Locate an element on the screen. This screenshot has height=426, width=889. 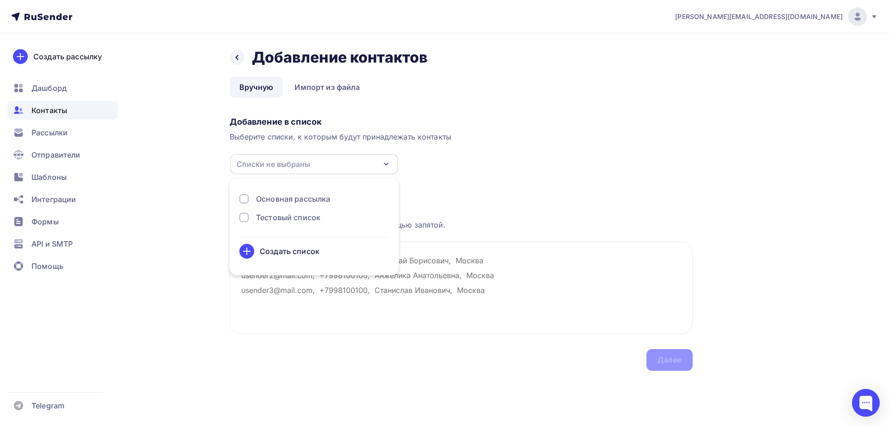
a: Импорт из файла is located at coordinates (327, 87).